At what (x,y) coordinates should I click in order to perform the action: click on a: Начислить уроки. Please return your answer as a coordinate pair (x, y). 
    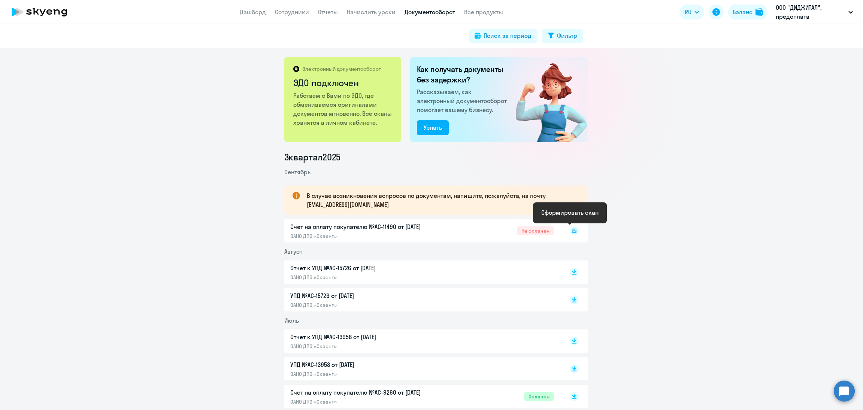
    Looking at the image, I should click on (371, 12).